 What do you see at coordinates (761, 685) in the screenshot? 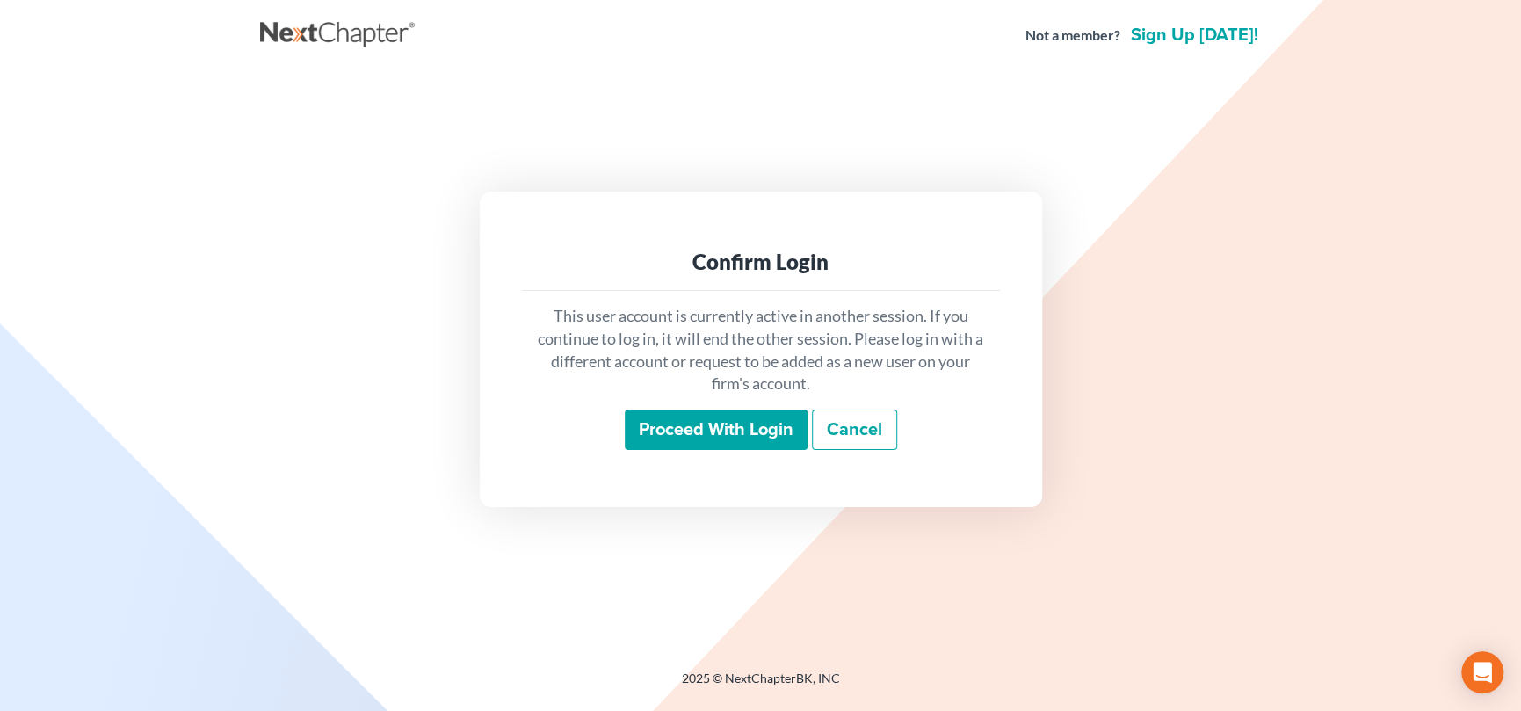
I see `div: 2025 © NextChapterBK, INC` at bounding box center [761, 685].